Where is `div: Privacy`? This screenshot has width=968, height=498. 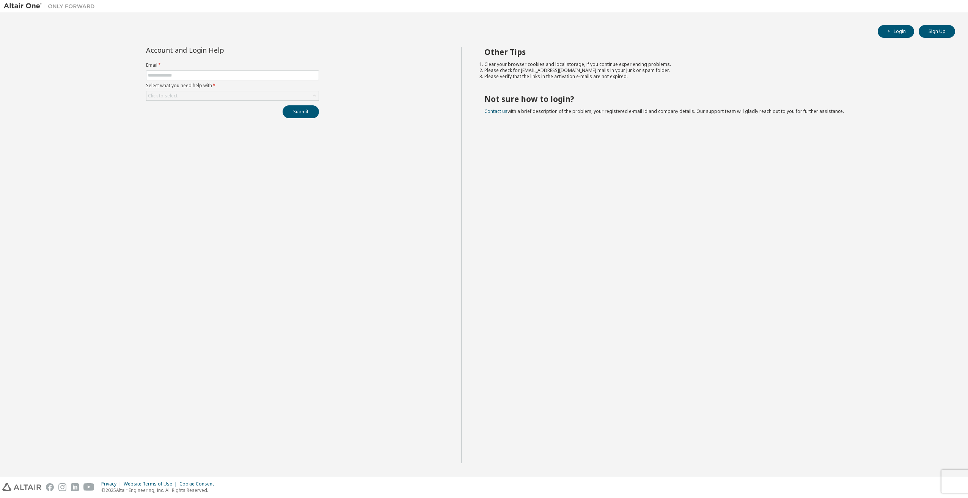 div: Privacy is located at coordinates (112, 484).